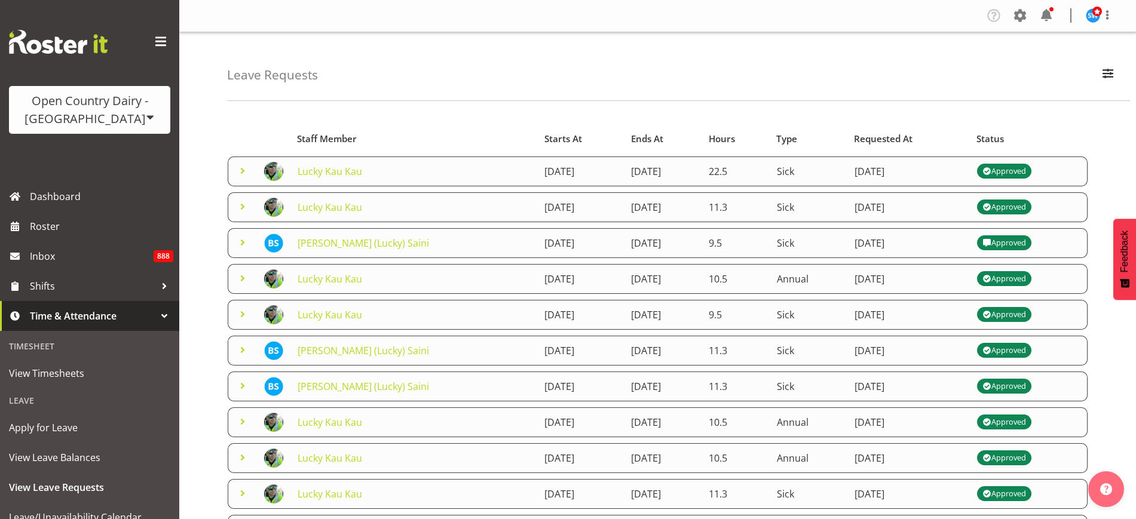 The height and width of the screenshot is (519, 1136). Describe the element at coordinates (102, 226) in the screenshot. I see `span: Roster` at that location.